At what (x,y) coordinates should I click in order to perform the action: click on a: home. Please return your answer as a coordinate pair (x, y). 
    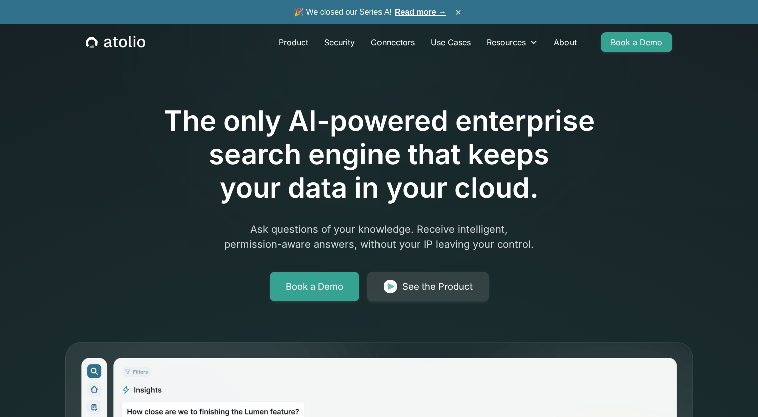
    Looking at the image, I should click on (115, 42).